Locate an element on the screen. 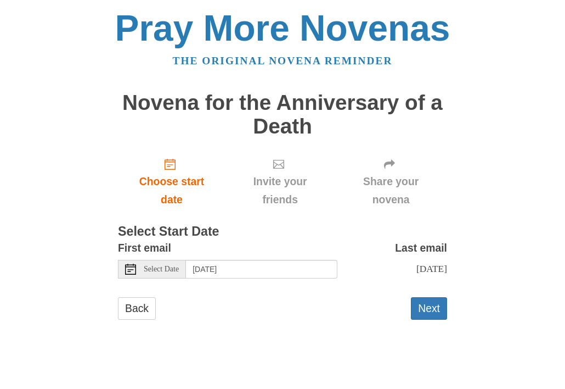 The height and width of the screenshot is (389, 565). a: Choose start date is located at coordinates (172, 181).